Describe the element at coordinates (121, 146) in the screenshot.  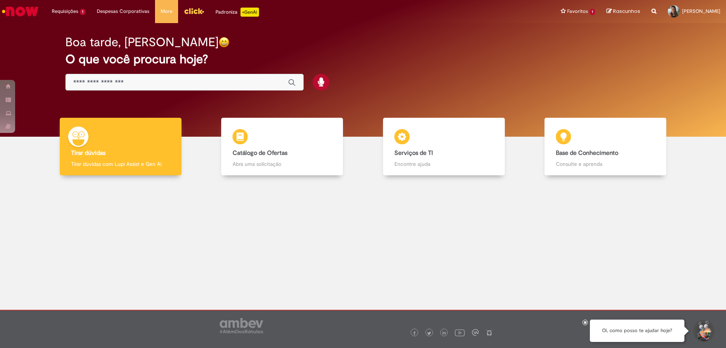
I see `a: Tirar dúvidas Tirar dúvidas com Lupi Assist e Gen Ai` at that location.